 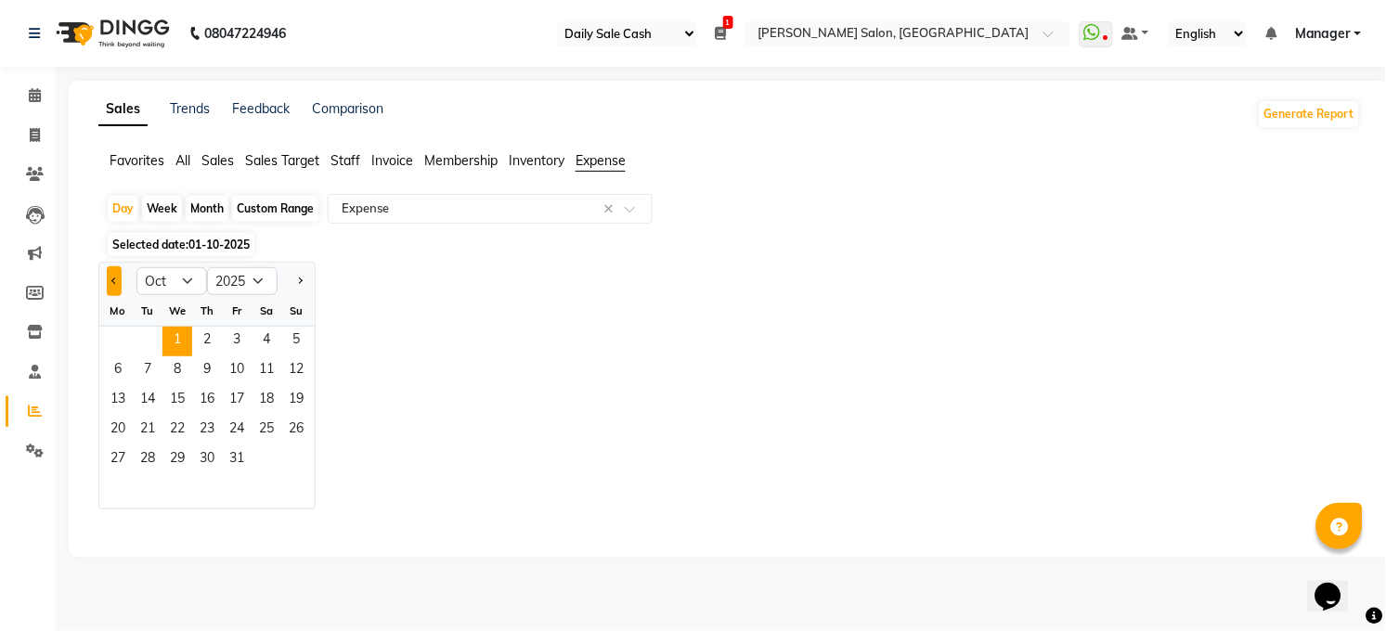 What do you see at coordinates (282, 161) in the screenshot?
I see `span: Sales Target` at bounding box center [282, 161].